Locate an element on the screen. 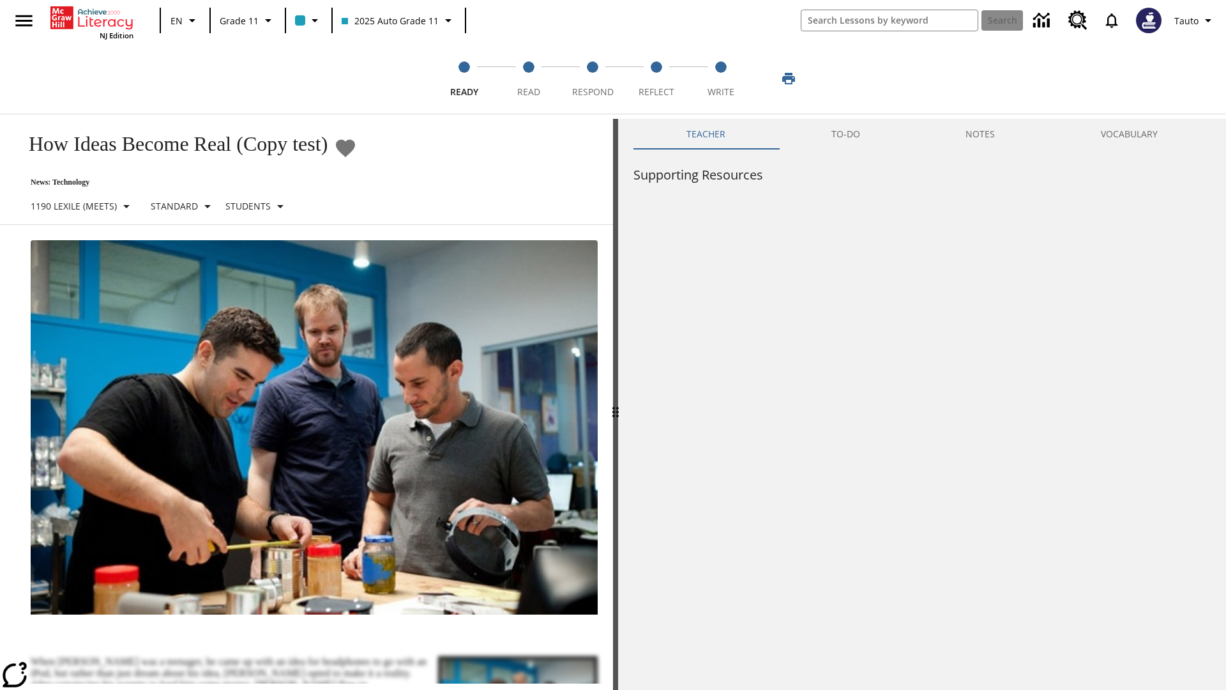 Image resolution: width=1226 pixels, height=690 pixels. button: NOTES is located at coordinates (981, 134).